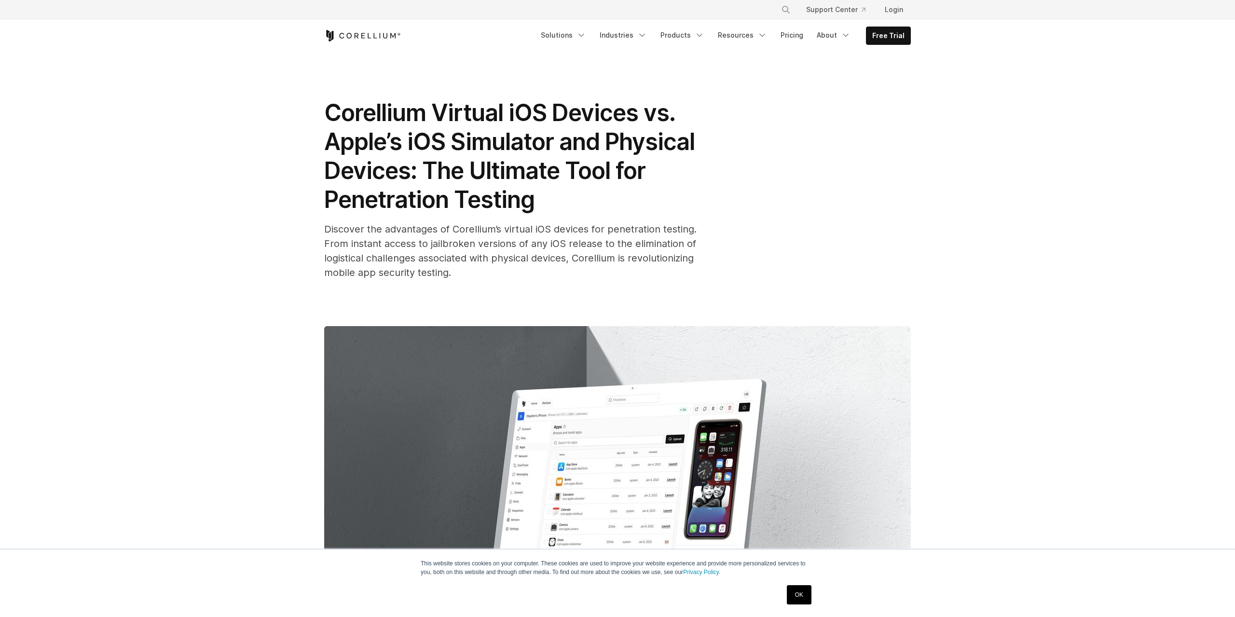 The width and height of the screenshot is (1235, 617). I want to click on span: Corellium Virtual iOS Devices vs. Apple’s iOS Simulator and Physical Devices: The Ultimate Tool f..., so click(510, 156).